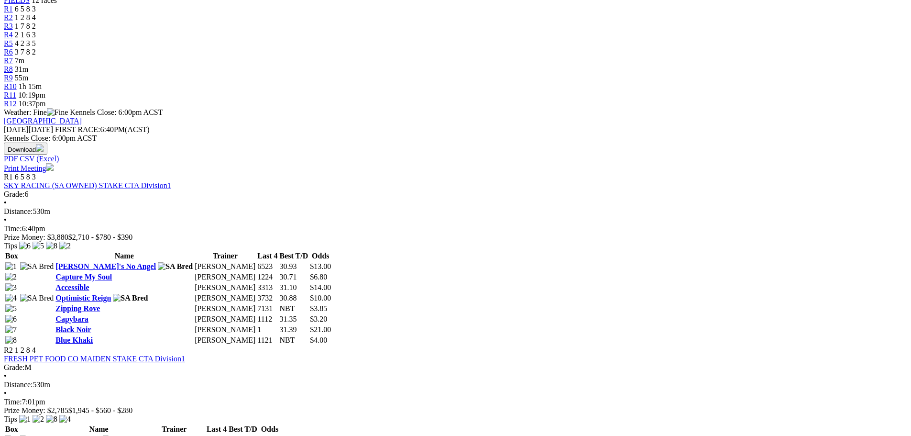 The width and height of the screenshot is (911, 436). Describe the element at coordinates (270, 429) in the screenshot. I see `th: Odds` at that location.